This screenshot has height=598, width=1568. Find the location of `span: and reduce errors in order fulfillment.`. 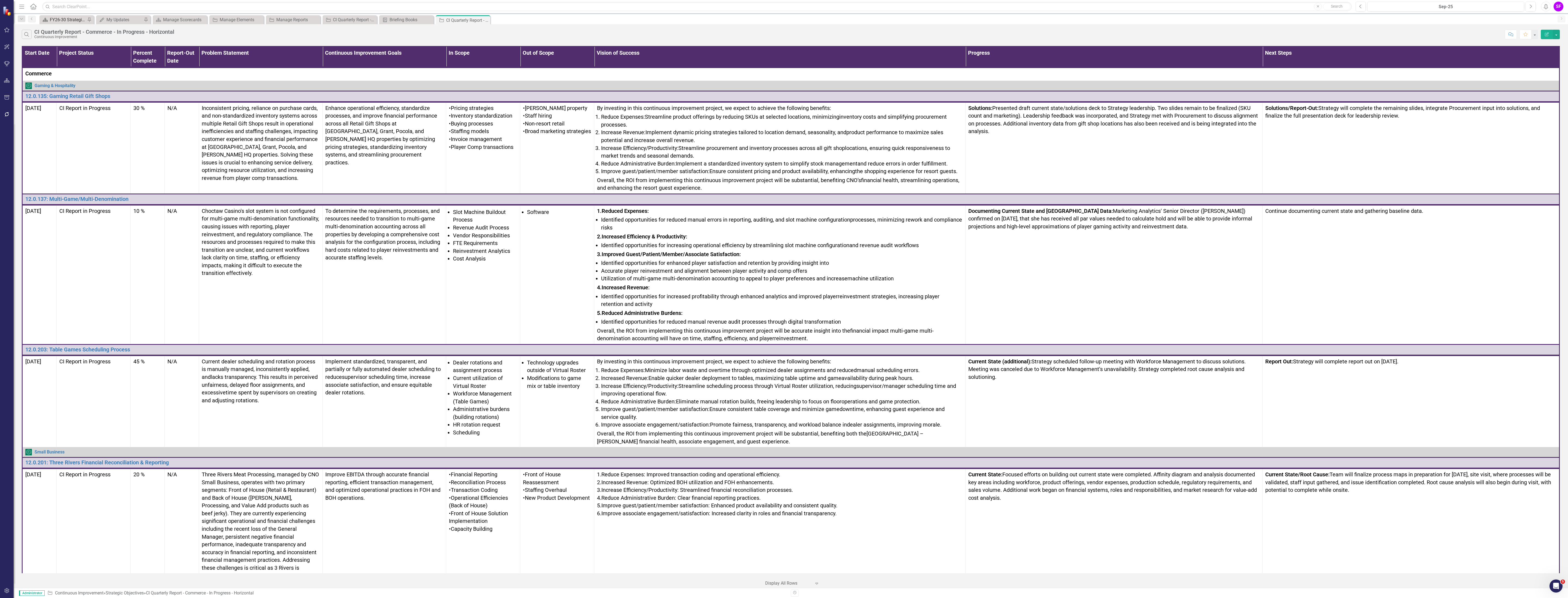

span: and reduce errors in order fulfillment. is located at coordinates (902, 164).